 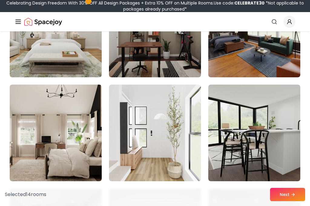 What do you see at coordinates (155, 22) in the screenshot?
I see `nav: Global` at bounding box center [155, 22].